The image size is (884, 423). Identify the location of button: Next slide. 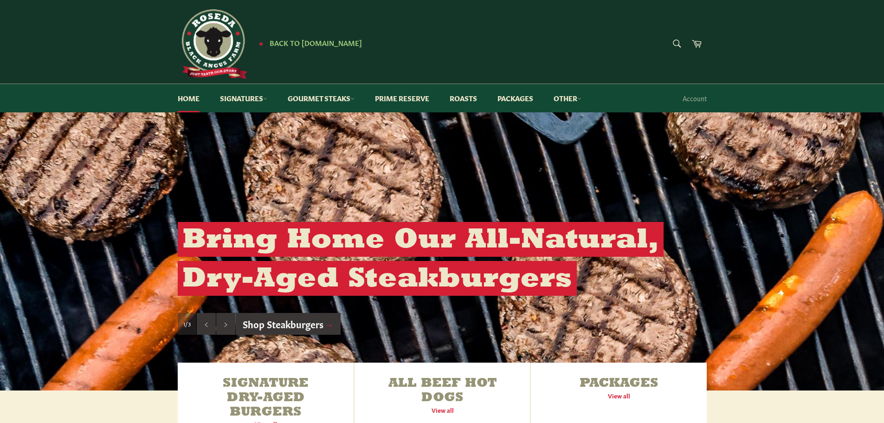
(226, 324).